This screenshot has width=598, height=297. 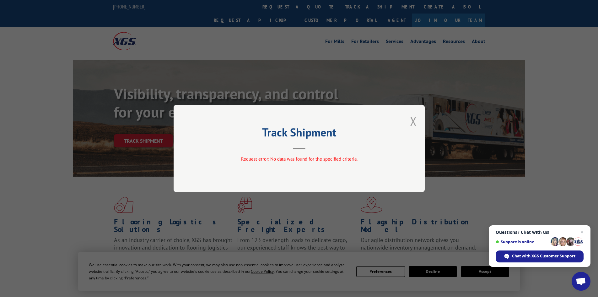 I want to click on div: Open chat, so click(x=581, y=281).